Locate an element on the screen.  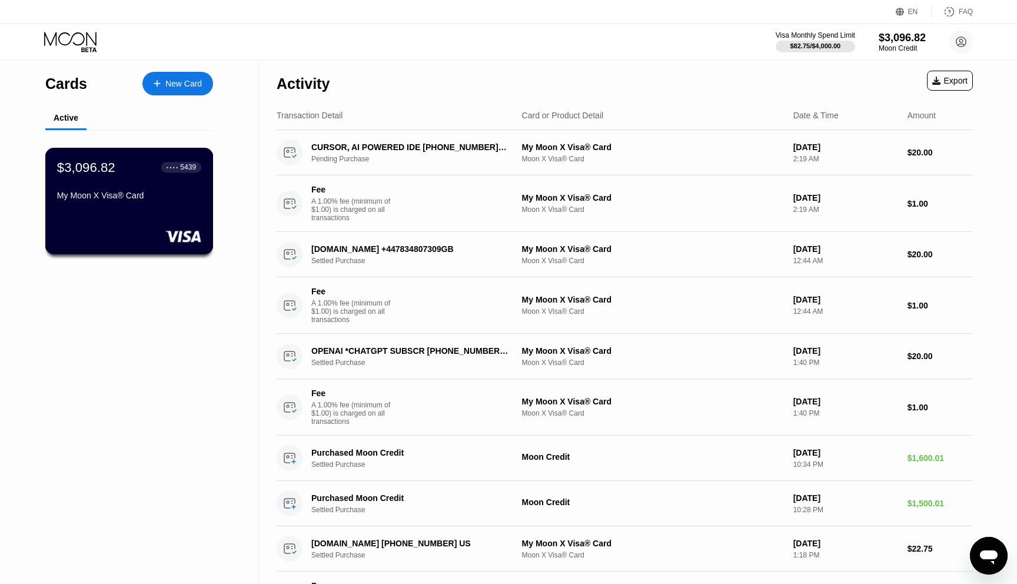
div: Pending Purchase is located at coordinates (417, 159).